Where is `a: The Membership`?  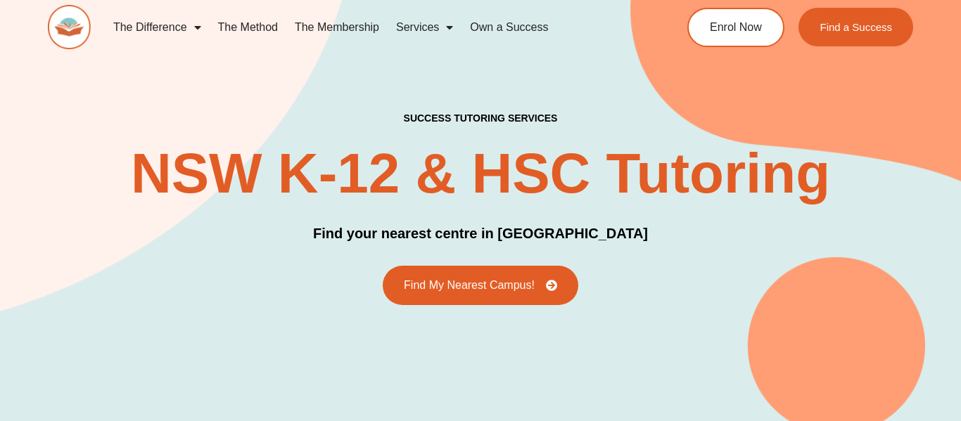 a: The Membership is located at coordinates (337, 27).